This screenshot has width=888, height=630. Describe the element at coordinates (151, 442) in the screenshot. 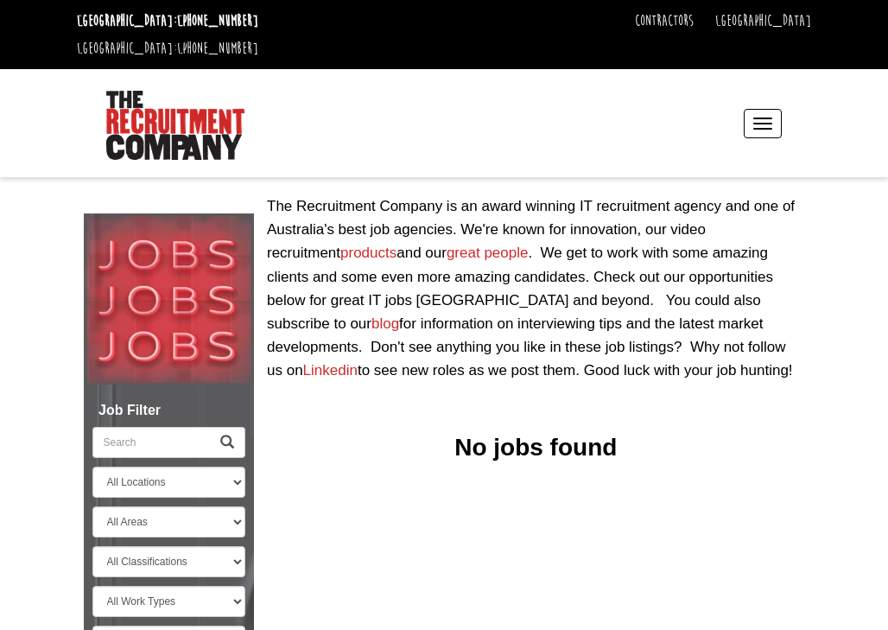

I see `input: Search` at that location.